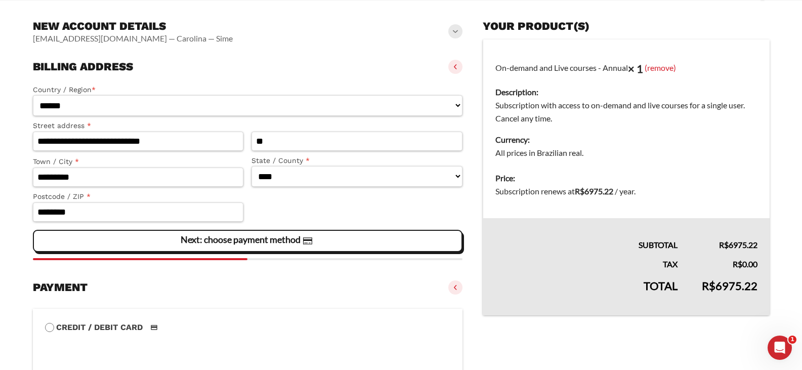 This screenshot has width=802, height=370. Describe the element at coordinates (133, 26) in the screenshot. I see `h3: New account details` at that location.